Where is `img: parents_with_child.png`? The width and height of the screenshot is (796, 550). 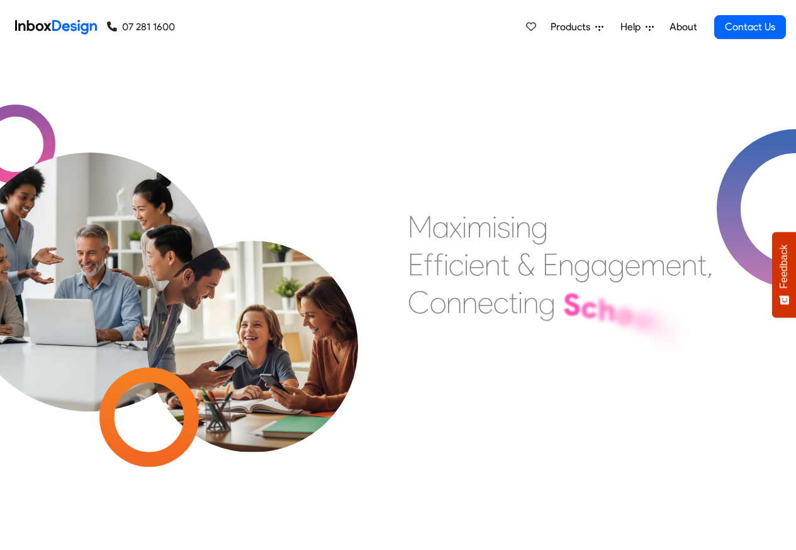
img: parents_with_child.png is located at coordinates (252, 320).